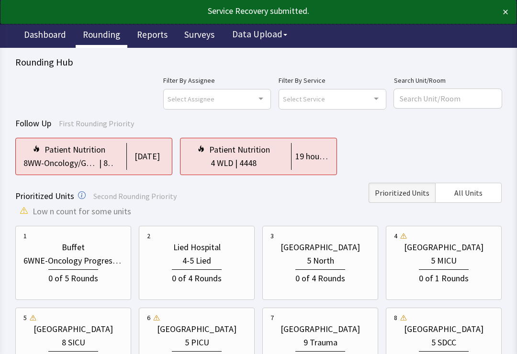  I want to click on div: 8, so click(395, 318).